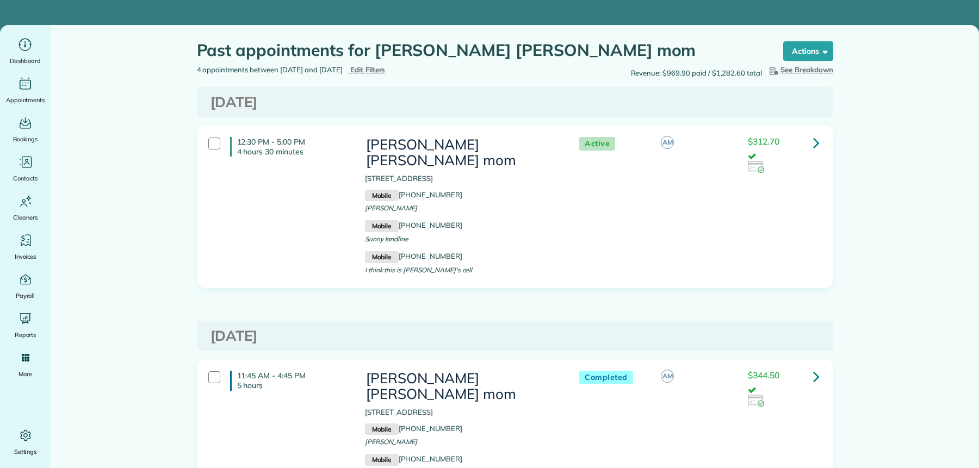  Describe the element at coordinates (25, 61) in the screenshot. I see `span: Dashboard` at that location.